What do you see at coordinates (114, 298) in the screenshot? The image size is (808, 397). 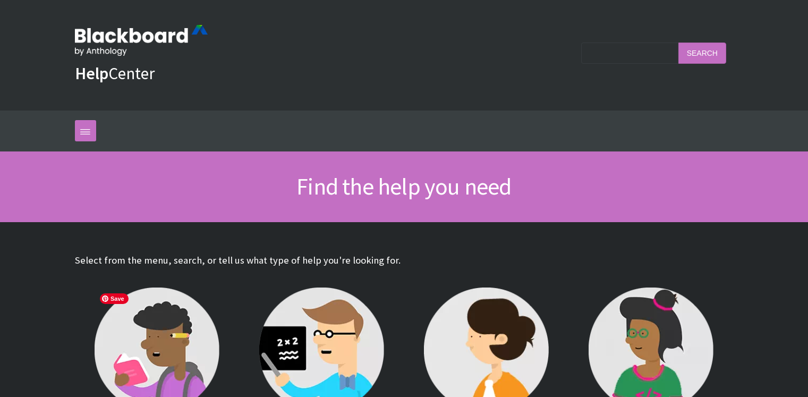 I see `span: Save` at bounding box center [114, 298].